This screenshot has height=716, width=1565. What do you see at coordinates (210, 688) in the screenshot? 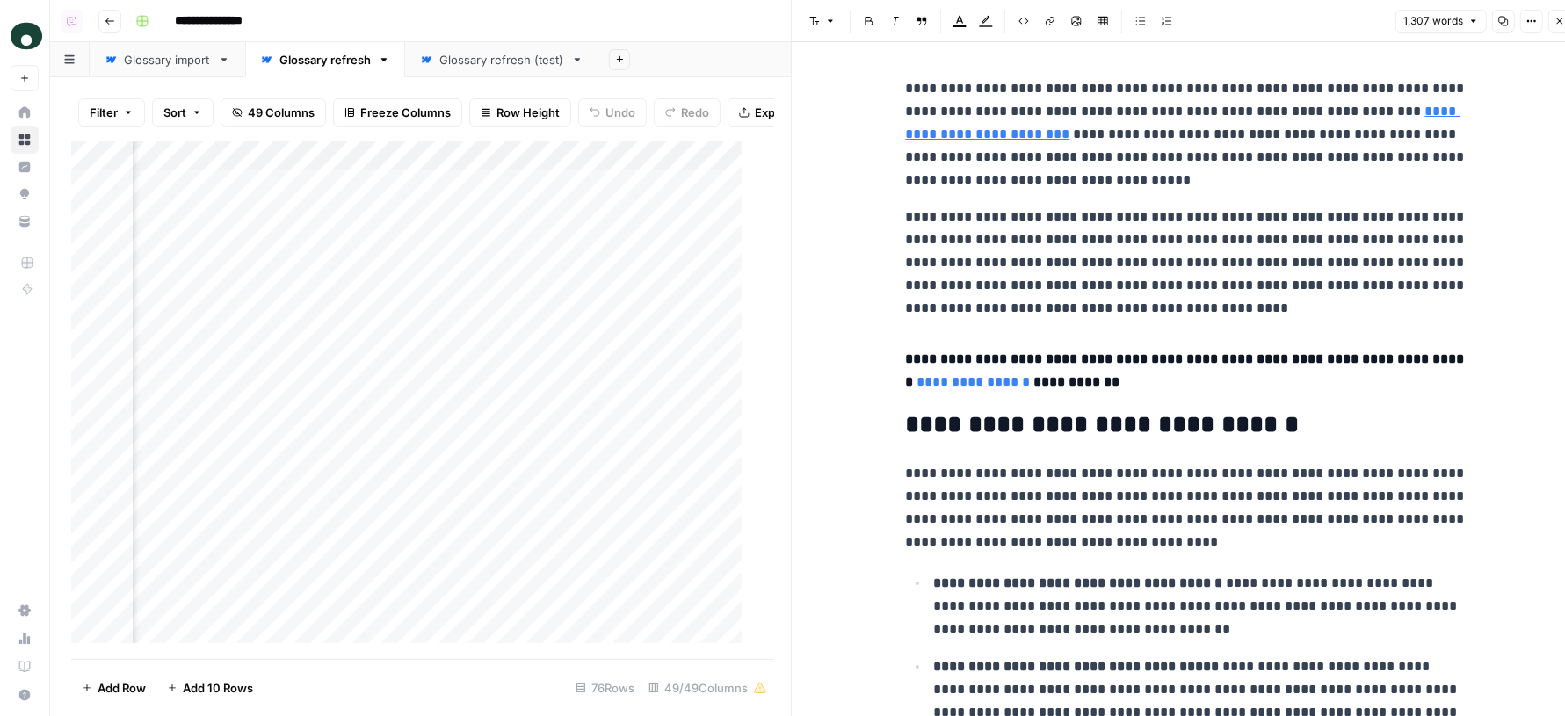
I see `button: Add 10 Rows` at bounding box center [210, 688].